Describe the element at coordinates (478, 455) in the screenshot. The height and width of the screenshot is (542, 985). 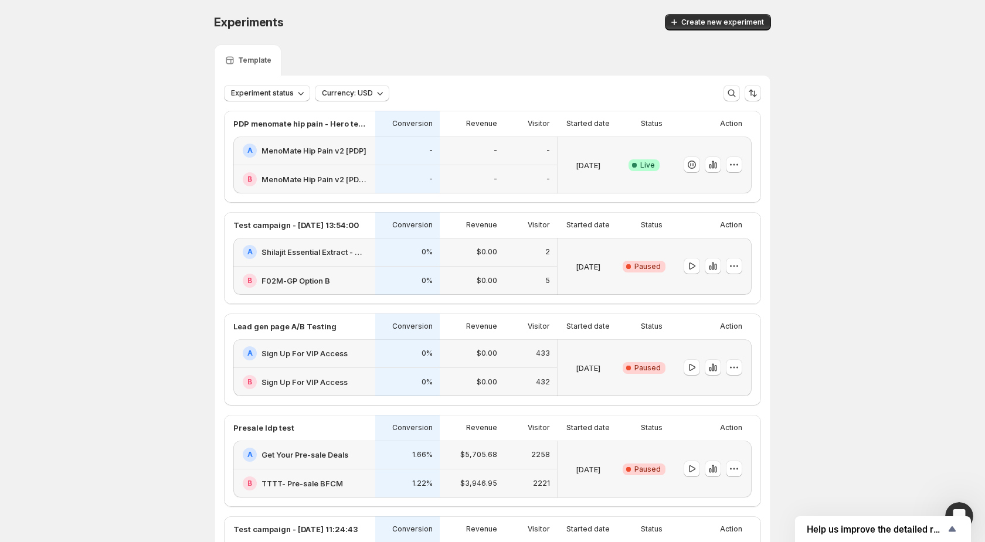
I see `p: $5,705.68` at that location.